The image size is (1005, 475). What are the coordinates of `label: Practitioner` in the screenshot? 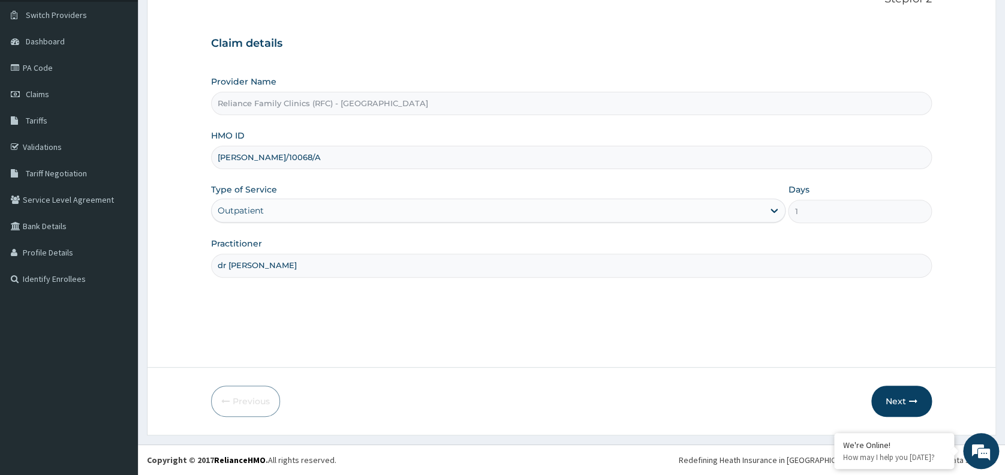 It's located at (236, 243).